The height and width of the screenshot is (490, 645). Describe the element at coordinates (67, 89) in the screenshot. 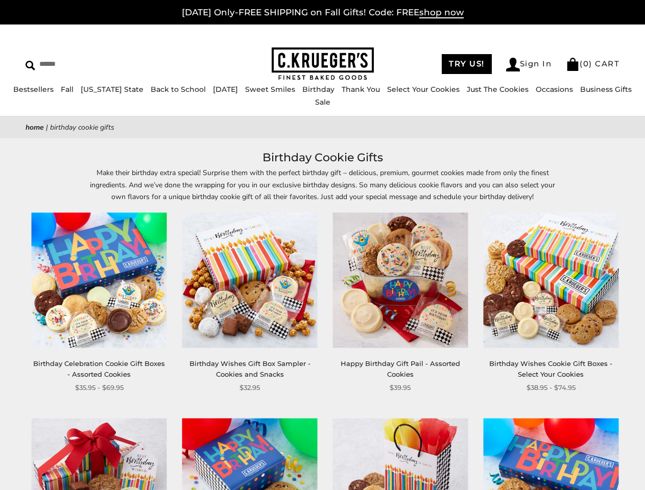

I see `a: Fall` at that location.